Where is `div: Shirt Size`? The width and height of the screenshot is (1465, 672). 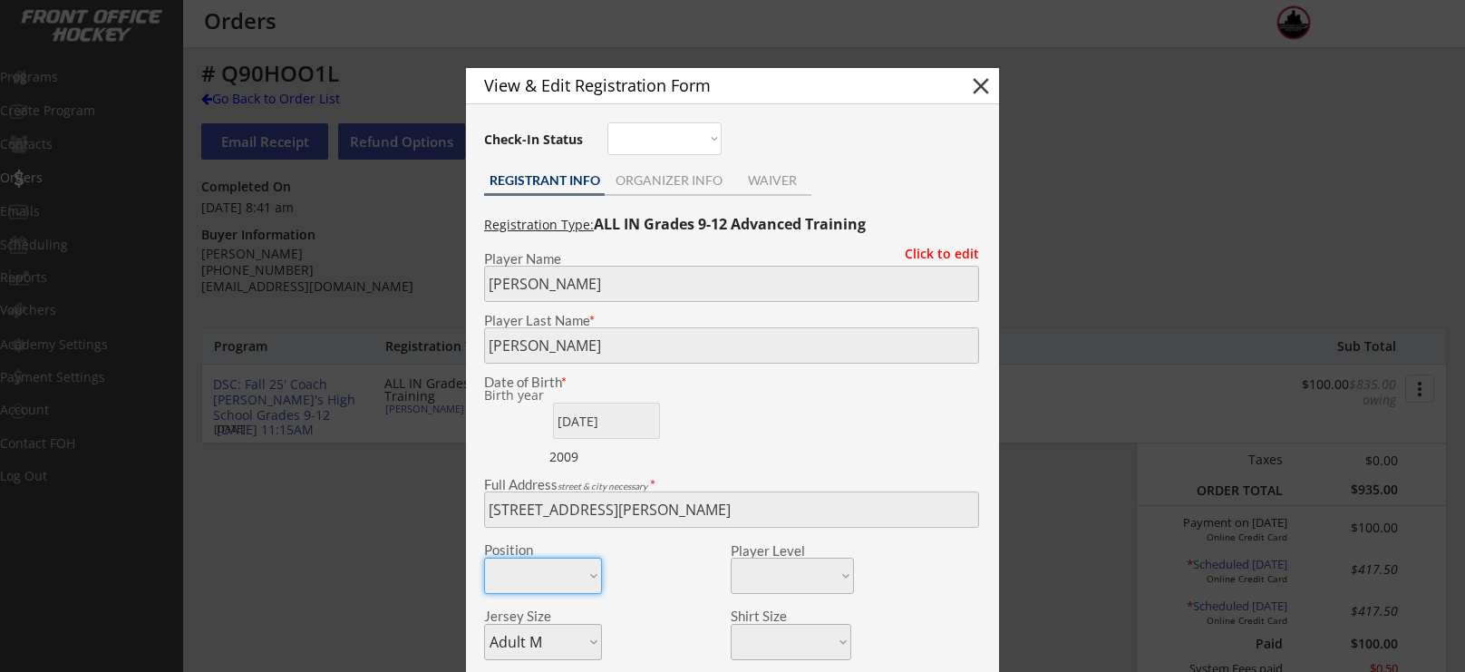
div: Shirt Size is located at coordinates (777, 615).